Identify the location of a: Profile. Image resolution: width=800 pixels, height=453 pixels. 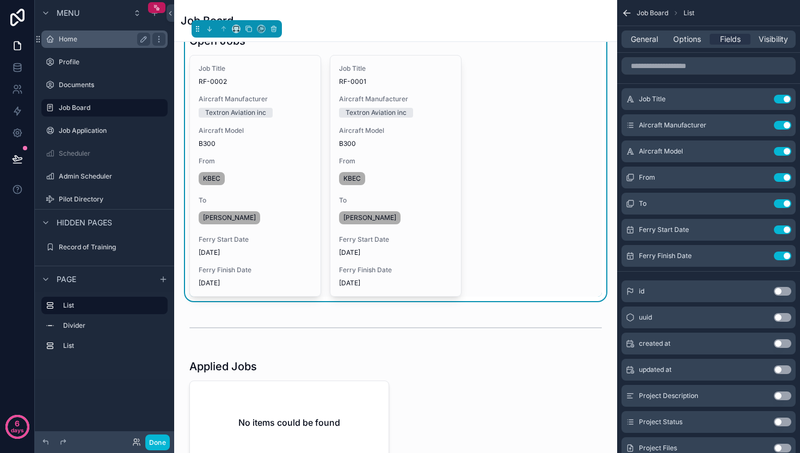
(104, 62).